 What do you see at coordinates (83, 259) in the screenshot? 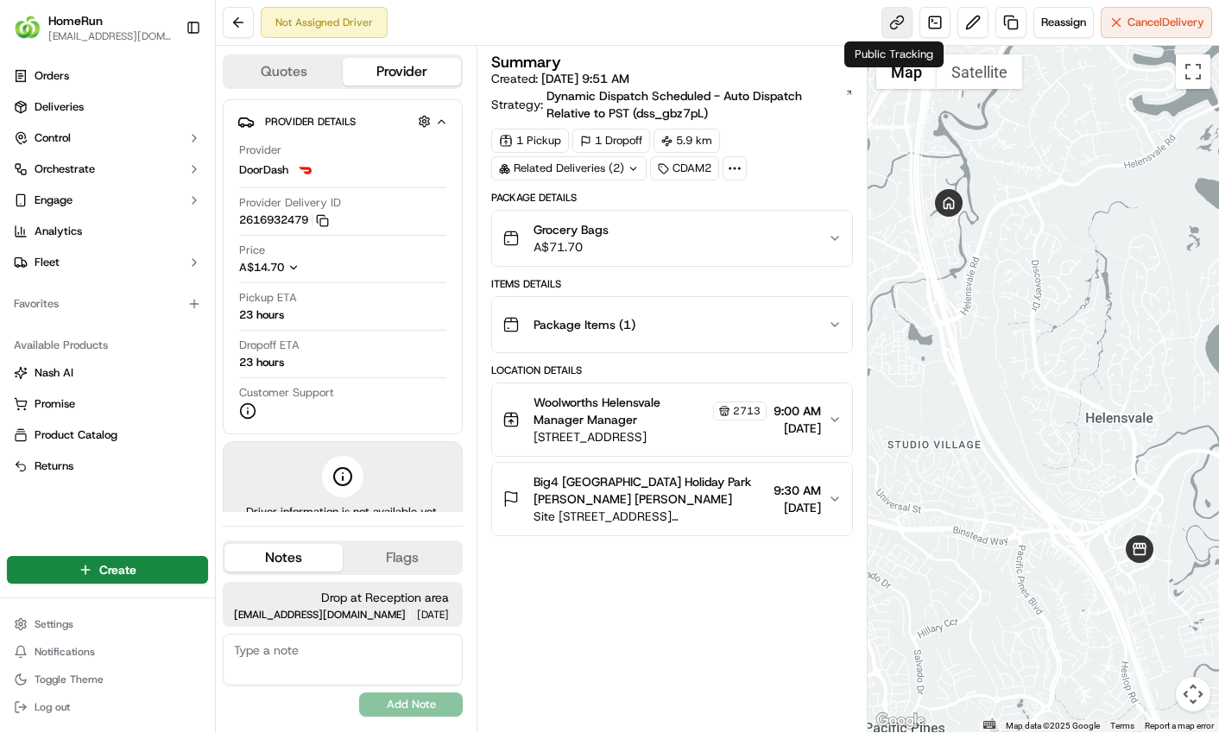
I see `span: Knowledge Base` at bounding box center [83, 259].